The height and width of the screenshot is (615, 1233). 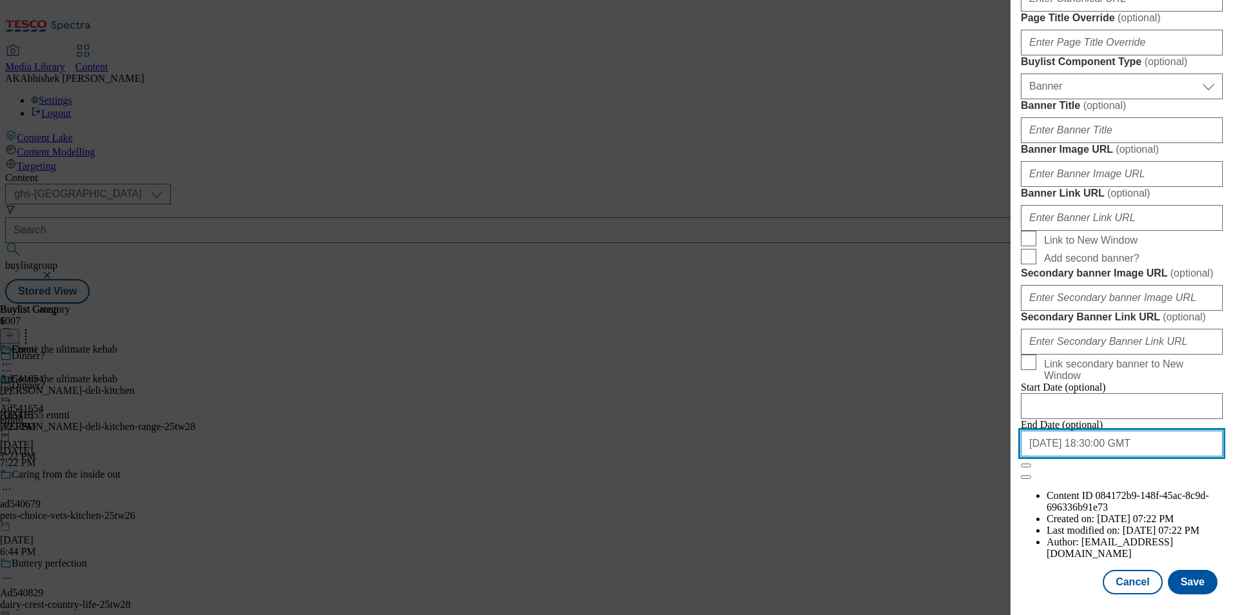 What do you see at coordinates (1134, 548) in the screenshot?
I see `li: Author:` at bounding box center [1134, 548].